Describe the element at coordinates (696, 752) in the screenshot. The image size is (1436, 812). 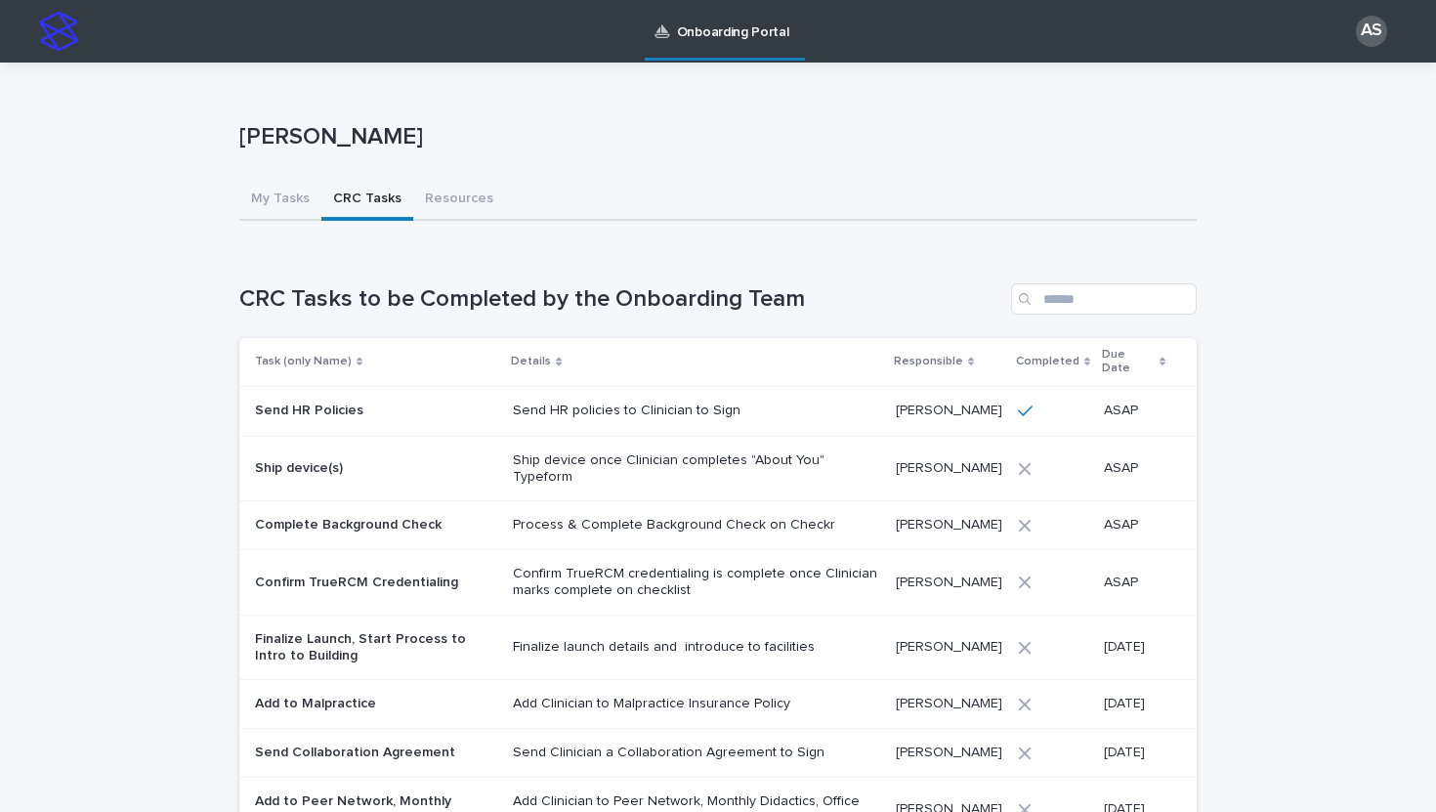
I see `p: Send Clinician a Collaboration Agreement to Sign` at that location.